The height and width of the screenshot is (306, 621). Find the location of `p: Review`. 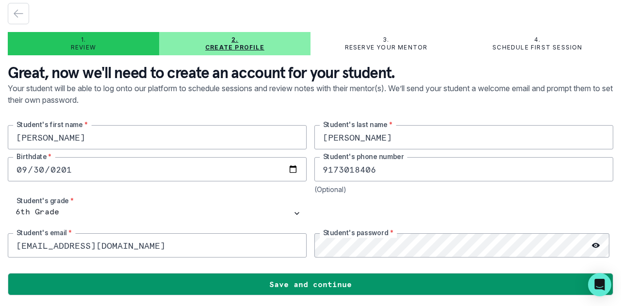

p: Review is located at coordinates (83, 48).